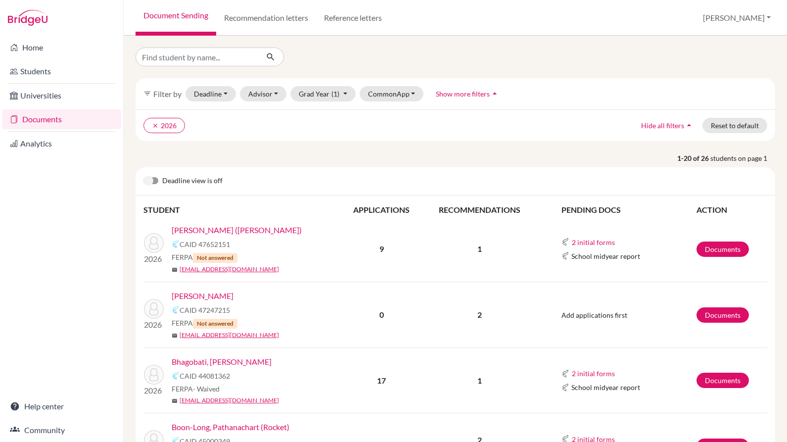 The width and height of the screenshot is (787, 442). What do you see at coordinates (463, 93) in the screenshot?
I see `span: Show more filters` at bounding box center [463, 93].